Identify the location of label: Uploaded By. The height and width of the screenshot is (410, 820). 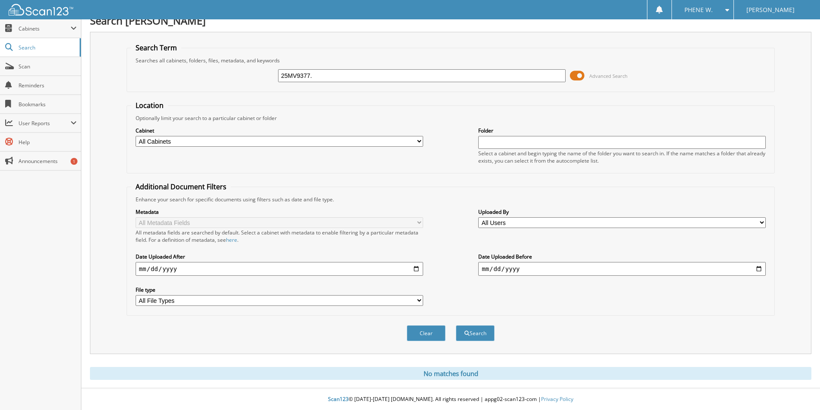
(622, 212).